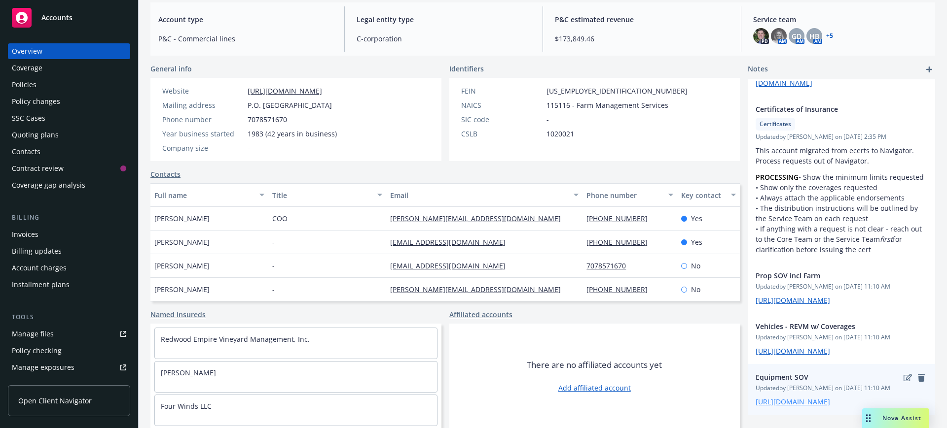 This screenshot has width=947, height=428. Describe the element at coordinates (43, 368) in the screenshot. I see `div: Manage exposures` at that location.